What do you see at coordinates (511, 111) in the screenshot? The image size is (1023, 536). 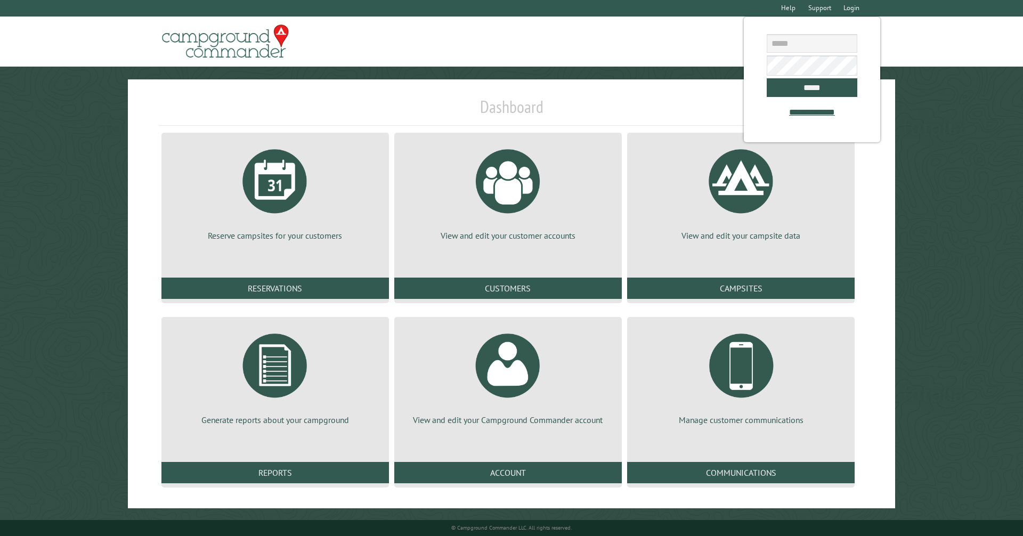 I see `h1: Dashboard` at bounding box center [511, 111].